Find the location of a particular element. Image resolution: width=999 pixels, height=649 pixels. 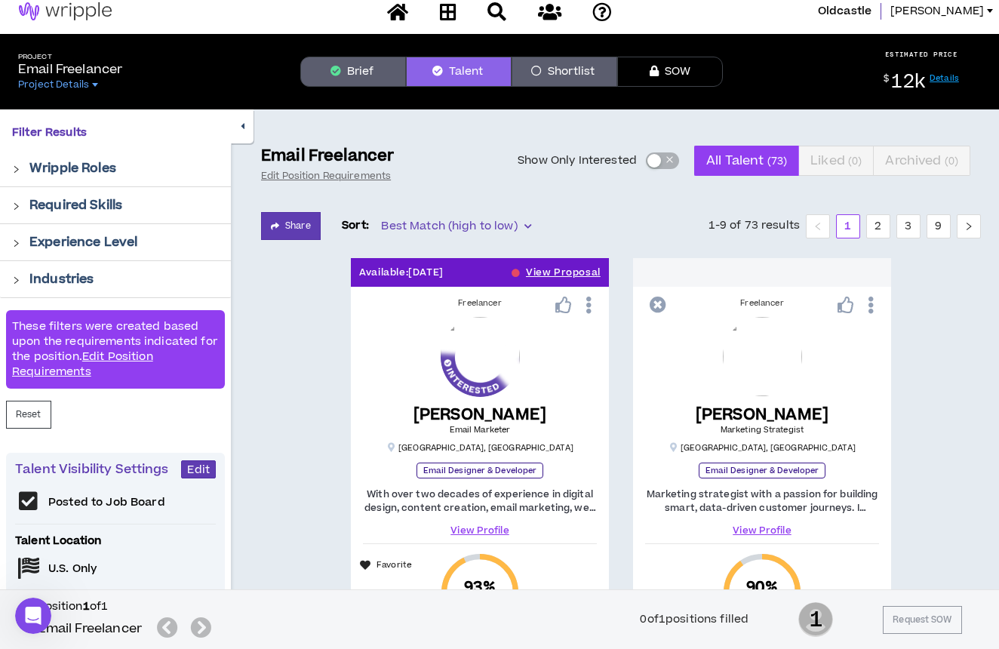

h5: Email Freelancer is located at coordinates (90, 629).